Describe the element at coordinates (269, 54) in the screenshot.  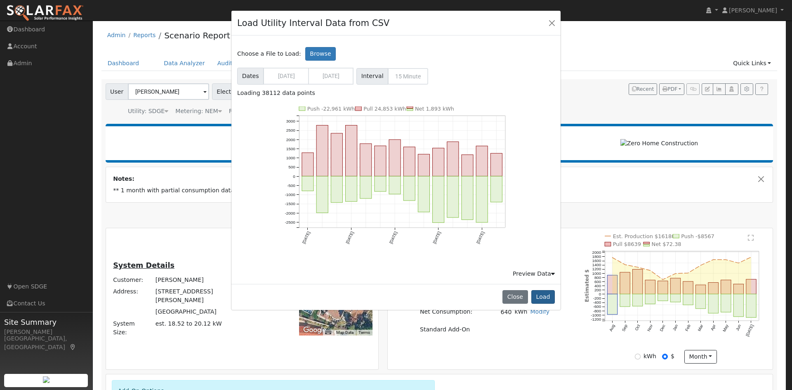
I see `span: Choose a File to Load:` at that location.